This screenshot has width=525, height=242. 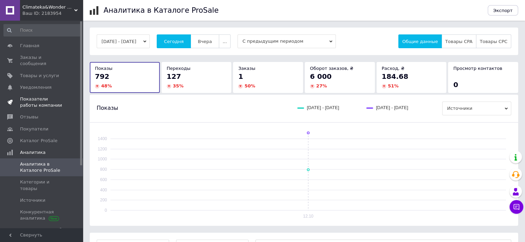 I want to click on span: 51 %, so click(x=393, y=86).